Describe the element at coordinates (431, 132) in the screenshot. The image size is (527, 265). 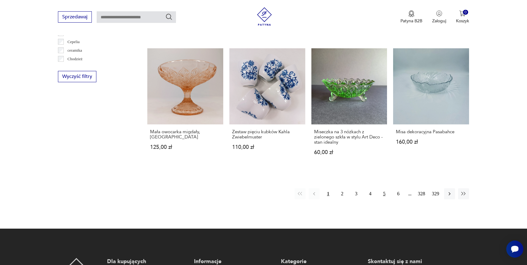
I see `h3: Misa dekoracyjna Pasabahce` at that location.